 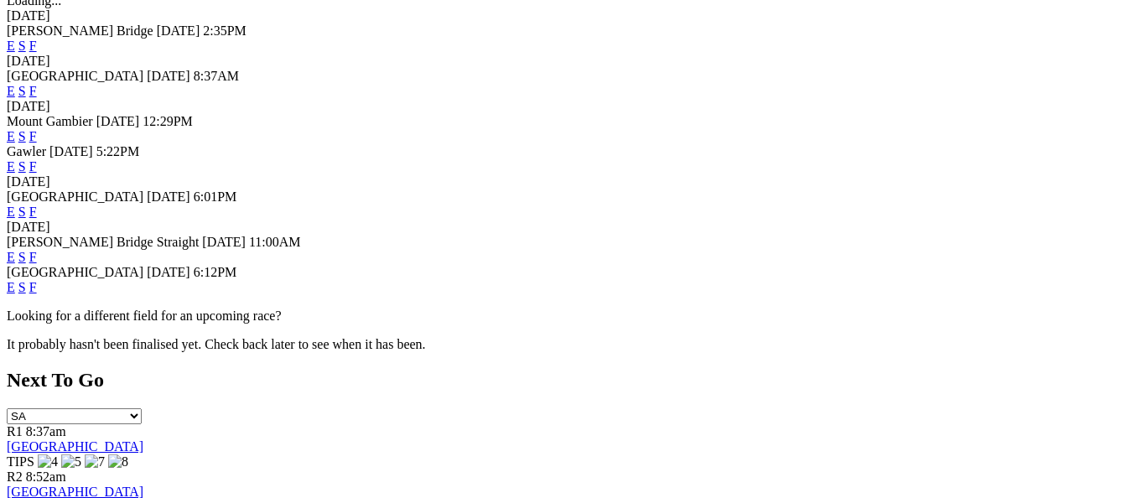 I want to click on img: 8, so click(x=118, y=462).